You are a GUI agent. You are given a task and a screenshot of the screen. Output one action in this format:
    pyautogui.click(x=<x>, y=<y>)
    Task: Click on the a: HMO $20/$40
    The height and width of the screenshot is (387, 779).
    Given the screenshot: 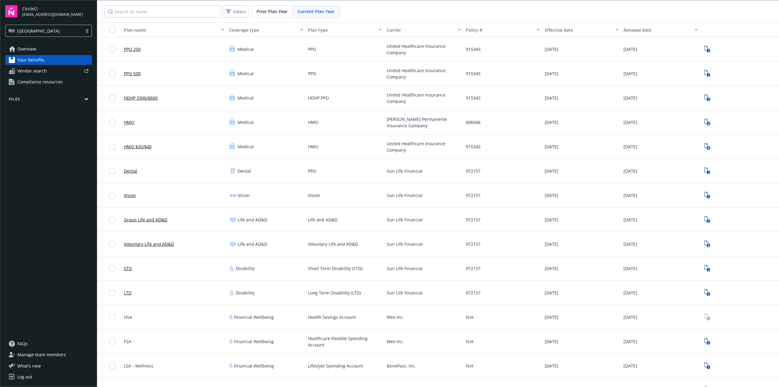 What is the action you would take?
    pyautogui.click(x=138, y=146)
    